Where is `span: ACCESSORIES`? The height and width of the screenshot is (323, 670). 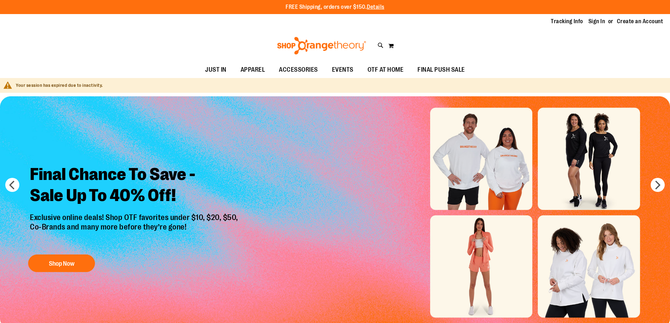 span: ACCESSORIES is located at coordinates (298, 70).